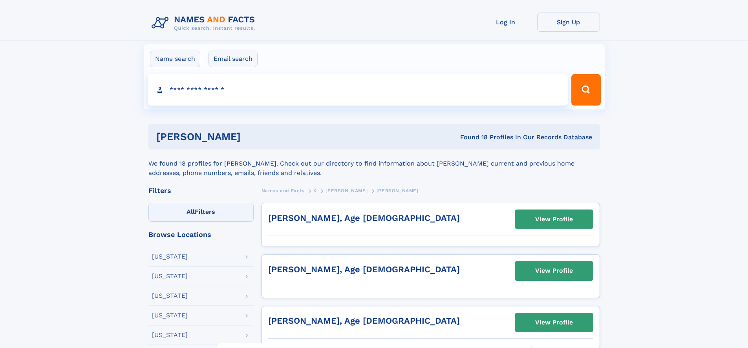  What do you see at coordinates (315, 191) in the screenshot?
I see `span: K` at bounding box center [315, 191].